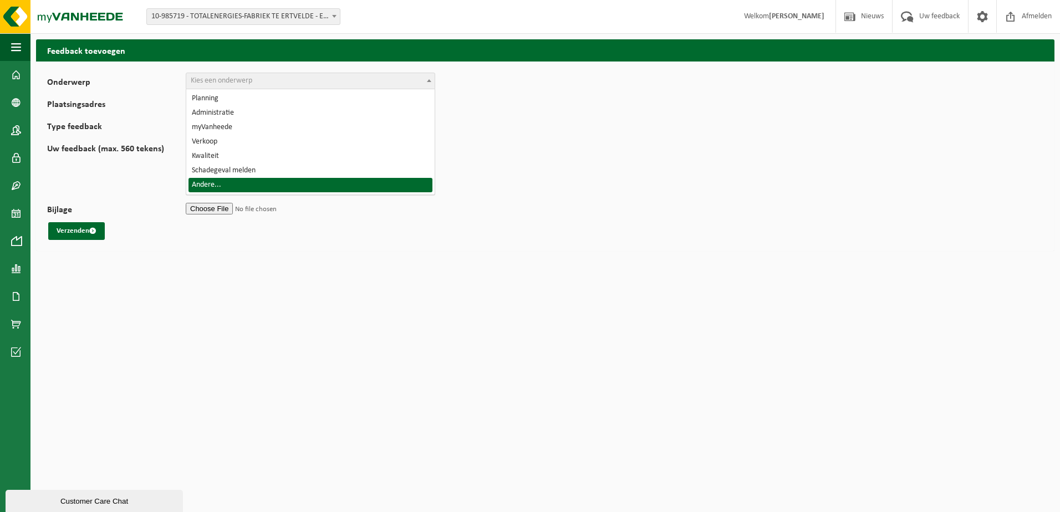  I want to click on label: Plaatsingsadres, so click(116, 106).